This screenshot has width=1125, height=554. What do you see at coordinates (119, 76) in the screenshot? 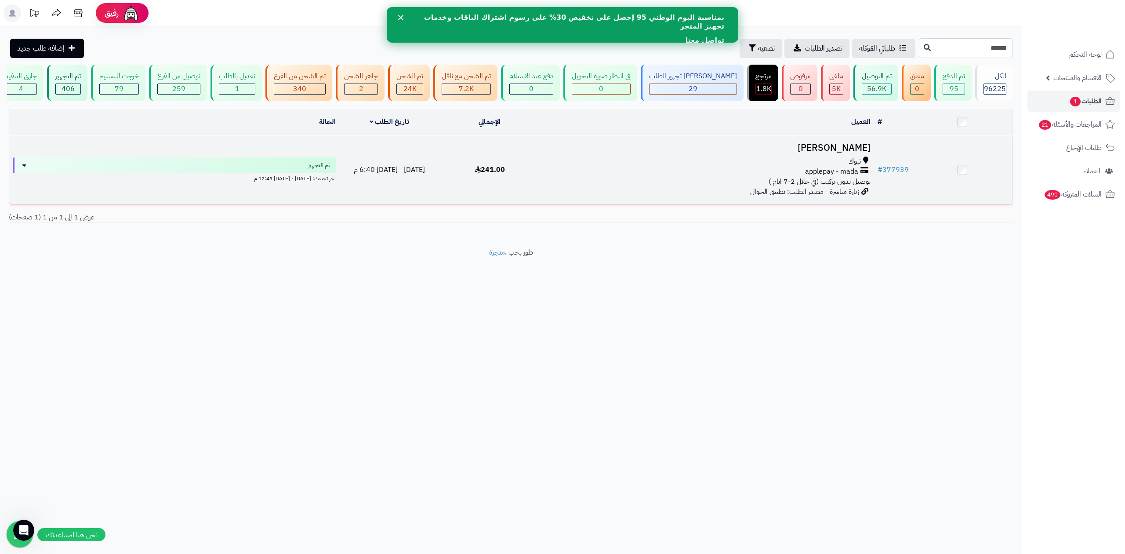
I see `div: خرجت للتسليم` at bounding box center [119, 76].